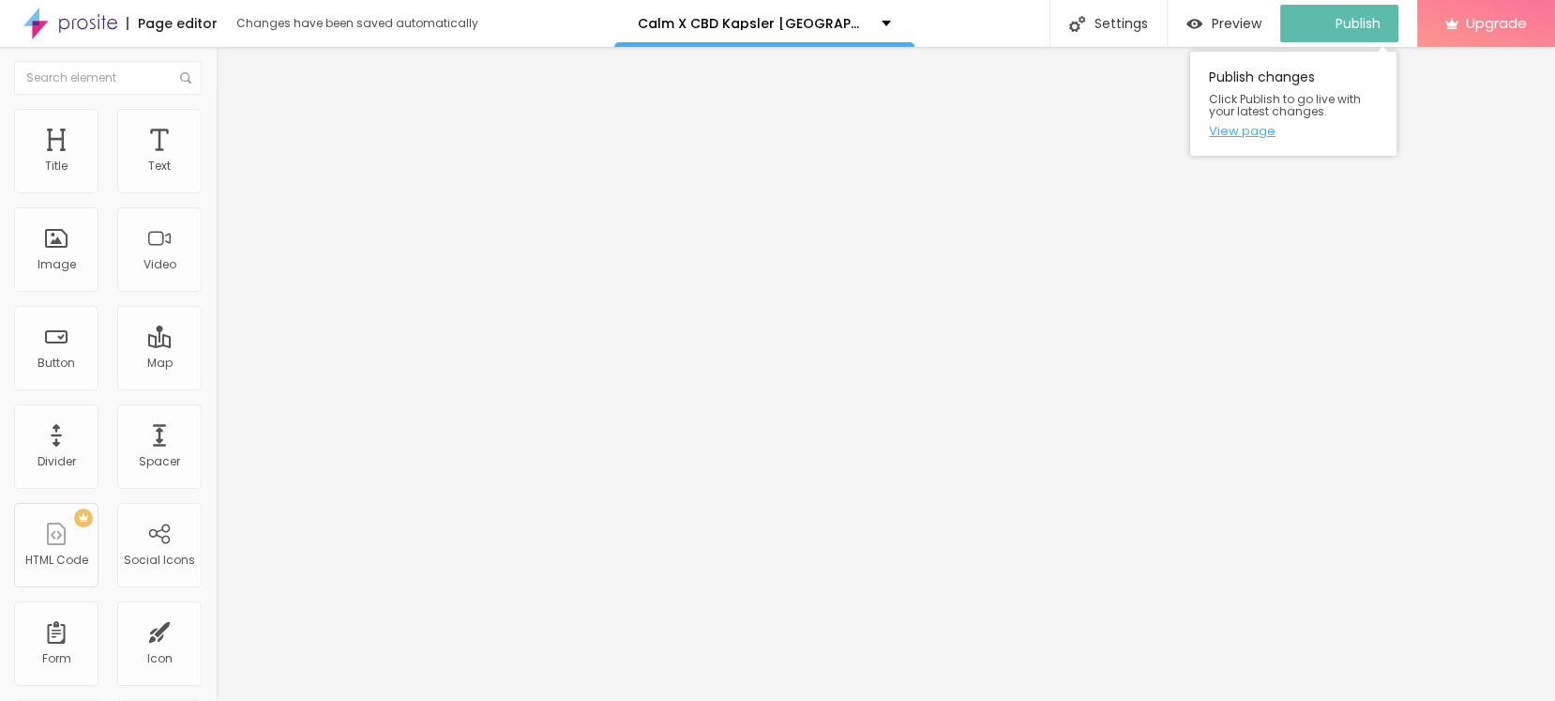 The width and height of the screenshot is (1555, 701). What do you see at coordinates (159, 461) in the screenshot?
I see `div: Spacer` at bounding box center [159, 461].